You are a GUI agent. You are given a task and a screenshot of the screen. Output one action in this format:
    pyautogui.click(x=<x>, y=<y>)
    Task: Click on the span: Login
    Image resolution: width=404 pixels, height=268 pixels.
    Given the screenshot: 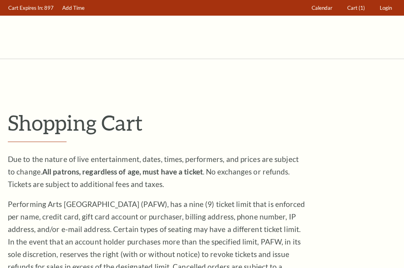 What is the action you would take?
    pyautogui.click(x=386, y=8)
    